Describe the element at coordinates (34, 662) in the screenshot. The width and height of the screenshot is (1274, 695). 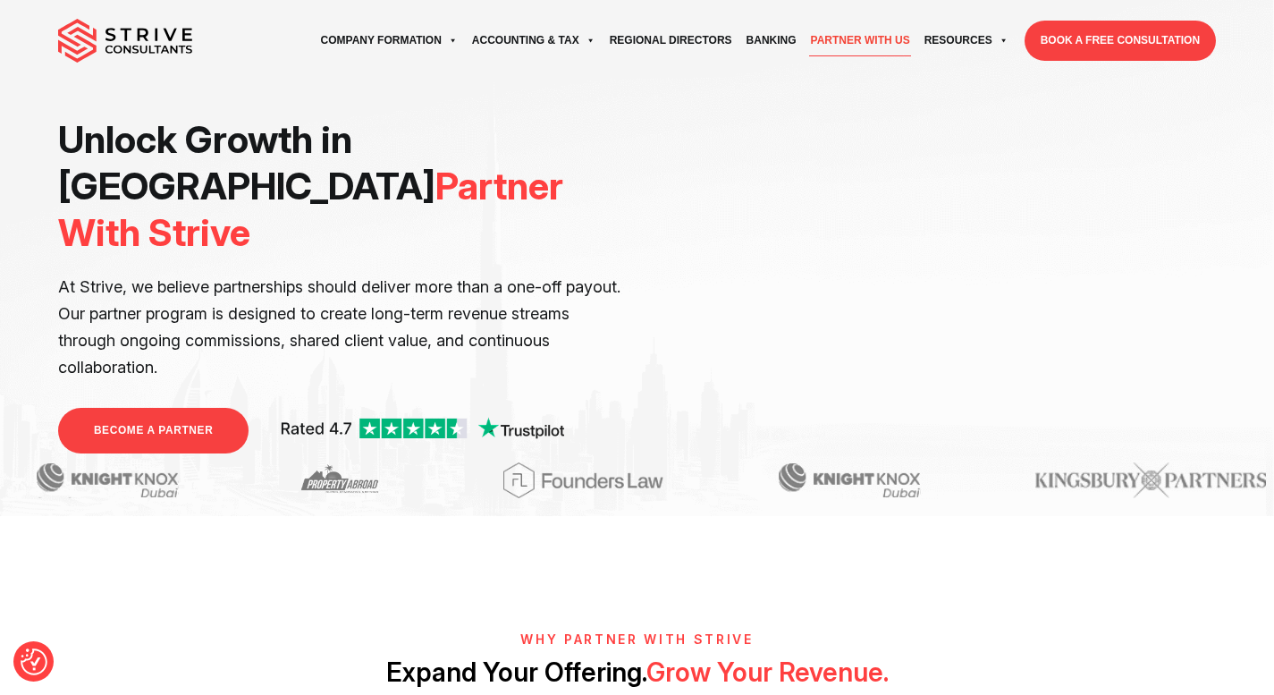
I see `button: Consent Preferences` at that location.